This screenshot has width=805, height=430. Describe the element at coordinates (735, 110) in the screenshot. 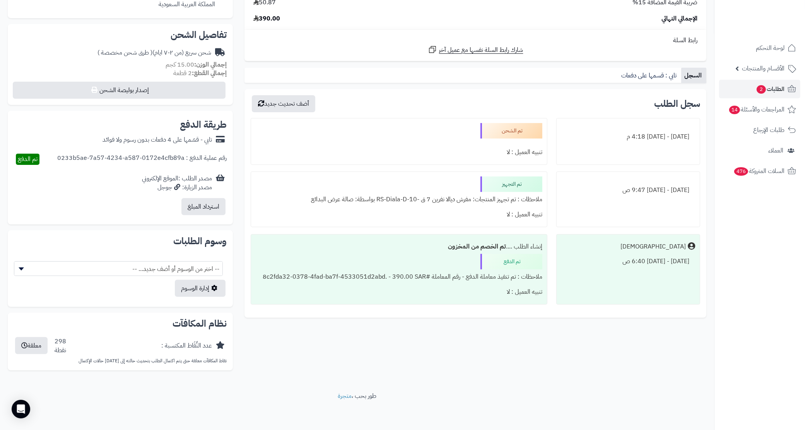

I see `span: 14` at that location.